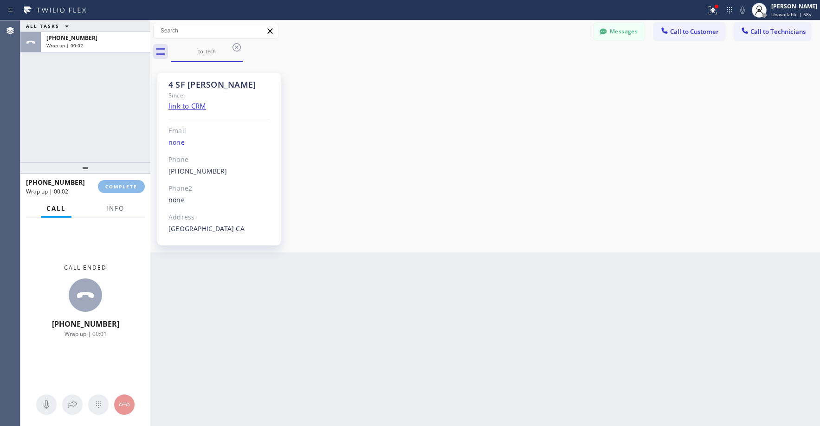  I want to click on button: Open dialpad, so click(98, 404).